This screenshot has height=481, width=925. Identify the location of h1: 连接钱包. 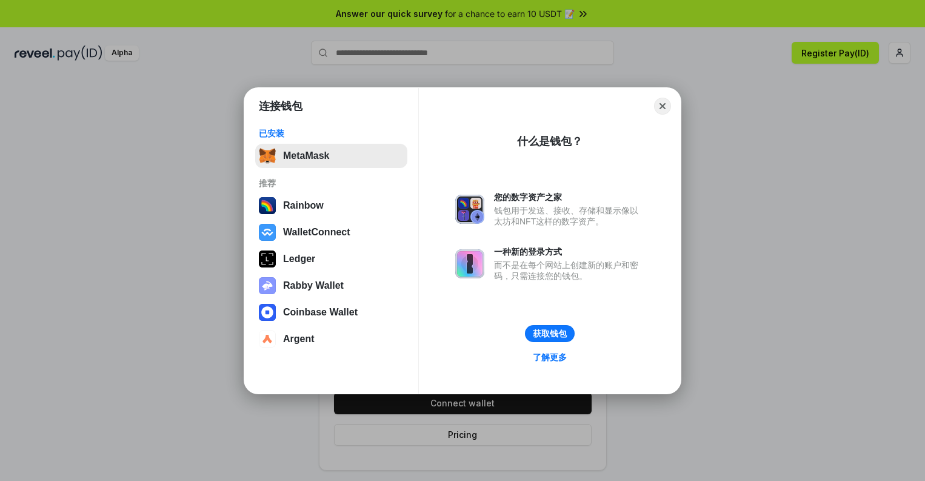
(281, 106).